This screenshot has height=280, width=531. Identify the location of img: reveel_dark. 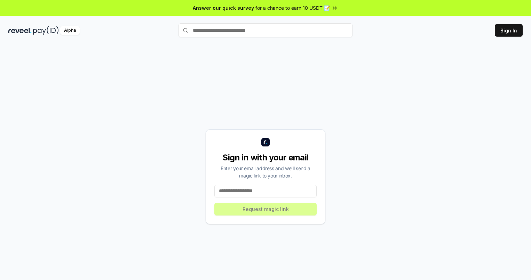
(20, 30).